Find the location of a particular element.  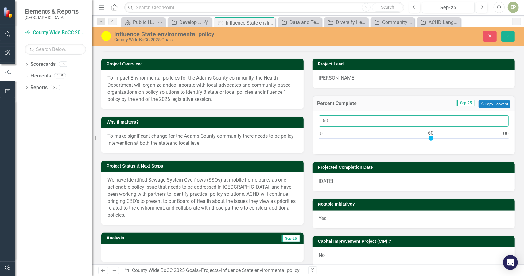

p: We have identified Sewage System Overflows (SSOs) at mobile home parks as one actionable policy i... is located at coordinates (202, 197).